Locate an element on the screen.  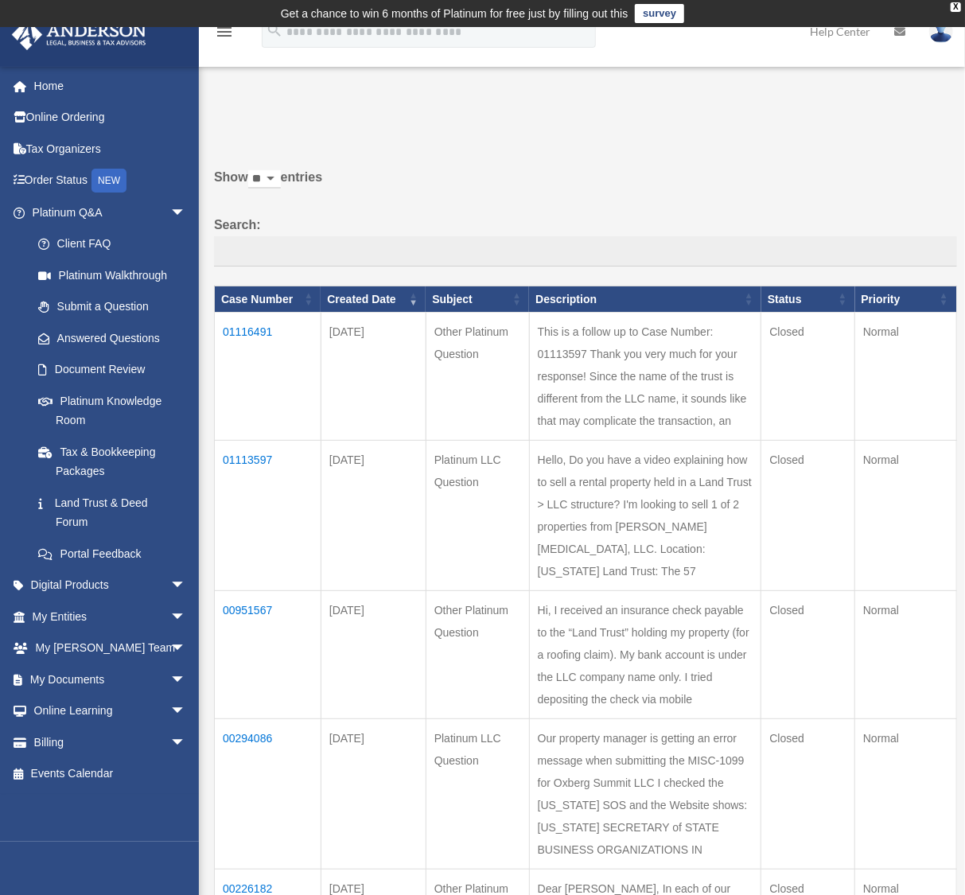
a: survey is located at coordinates (660, 14).